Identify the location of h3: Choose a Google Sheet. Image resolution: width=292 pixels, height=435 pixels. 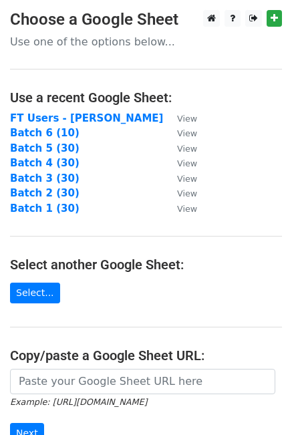
(146, 19).